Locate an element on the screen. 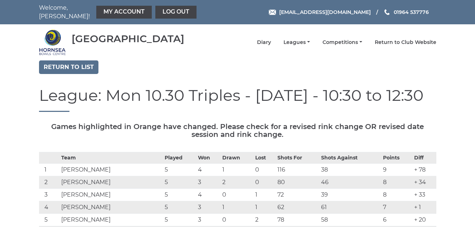 The height and width of the screenshot is (227, 475). td: + 1 is located at coordinates (424, 208).